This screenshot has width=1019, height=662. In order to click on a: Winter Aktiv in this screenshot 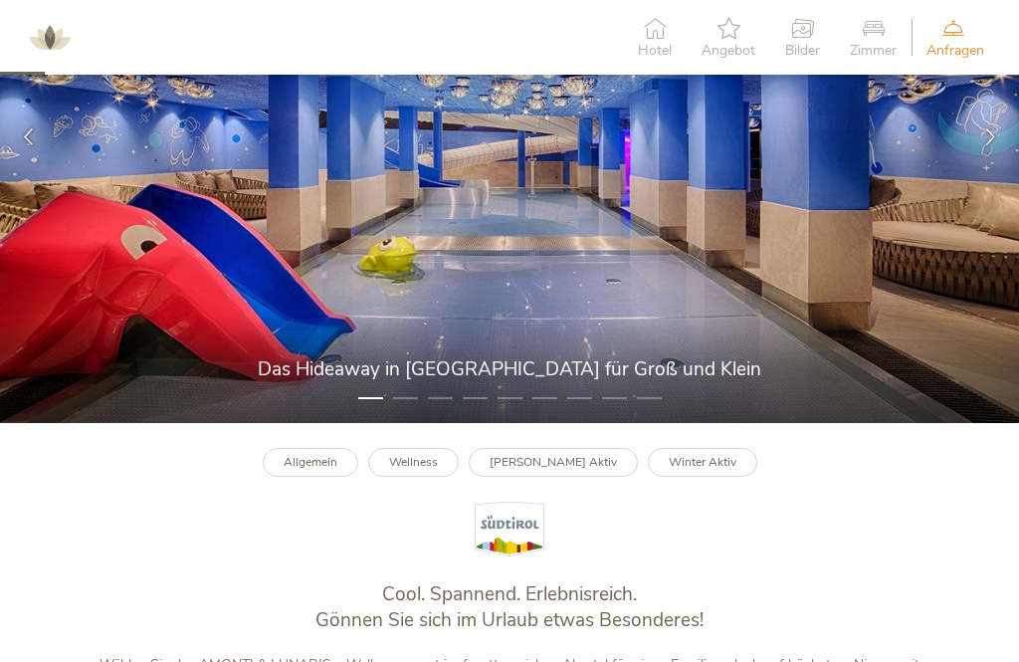, I will do `click(703, 462)`.